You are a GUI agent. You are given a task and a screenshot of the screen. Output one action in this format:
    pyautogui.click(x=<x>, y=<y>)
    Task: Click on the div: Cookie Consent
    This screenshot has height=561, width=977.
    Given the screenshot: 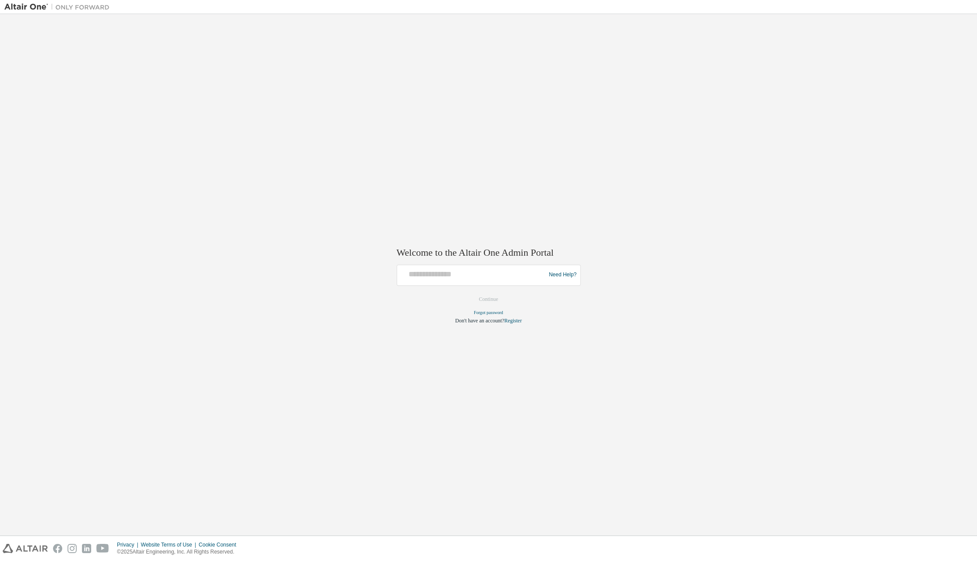 What is the action you would take?
    pyautogui.click(x=220, y=545)
    